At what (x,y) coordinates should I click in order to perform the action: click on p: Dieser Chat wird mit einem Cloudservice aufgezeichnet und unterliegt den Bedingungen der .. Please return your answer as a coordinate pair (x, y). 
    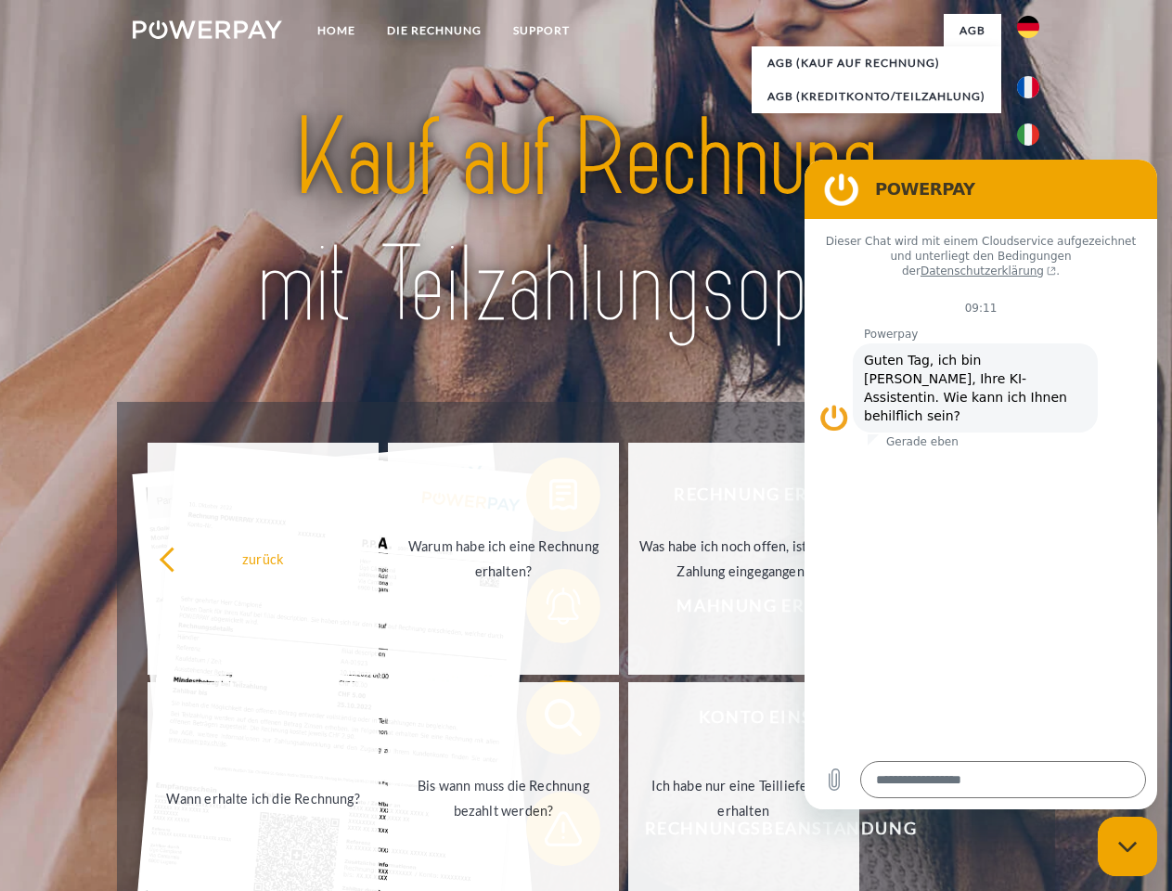
    Looking at the image, I should click on (176, 96).